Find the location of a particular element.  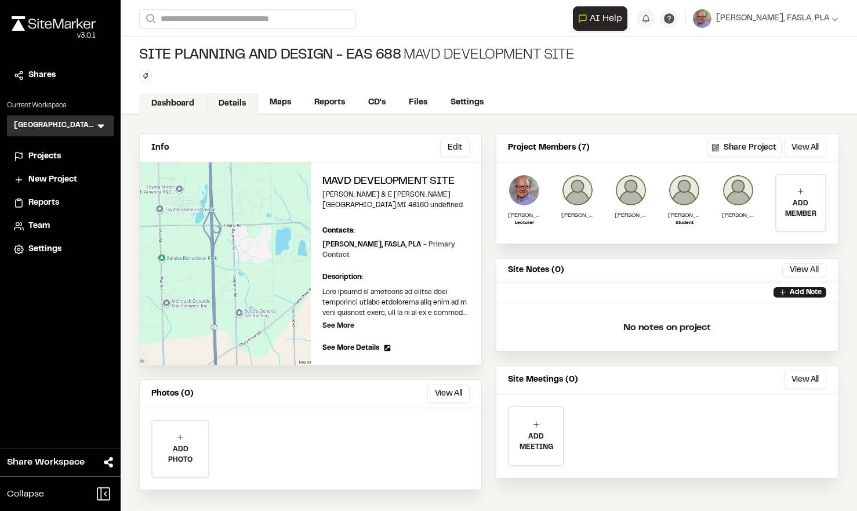

span: See More Details is located at coordinates (351, 348).